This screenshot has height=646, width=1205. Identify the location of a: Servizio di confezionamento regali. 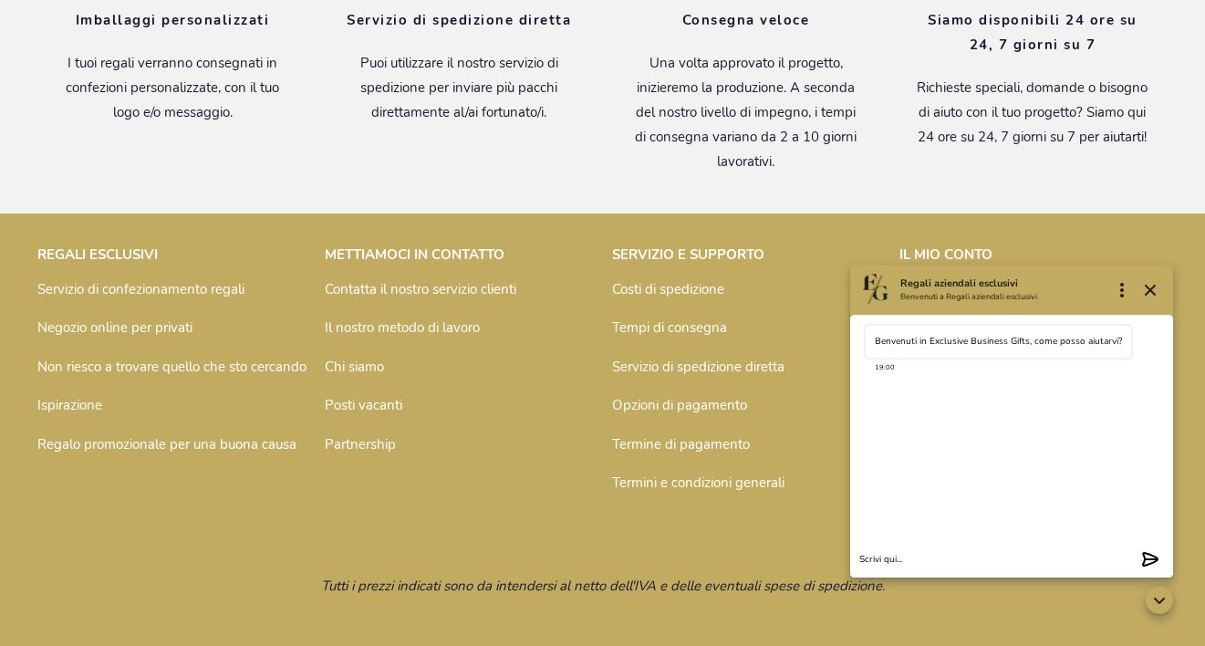
(141, 289).